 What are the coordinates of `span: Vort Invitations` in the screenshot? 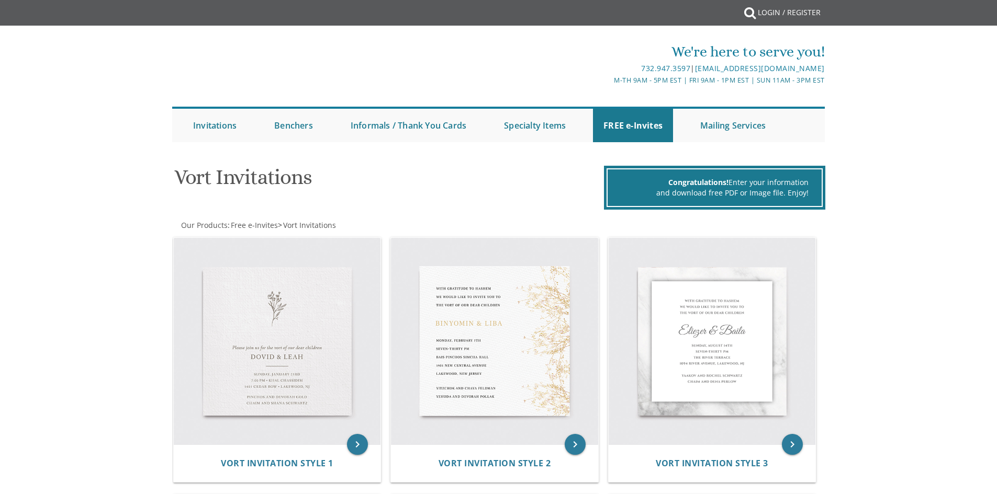 It's located at (309, 225).